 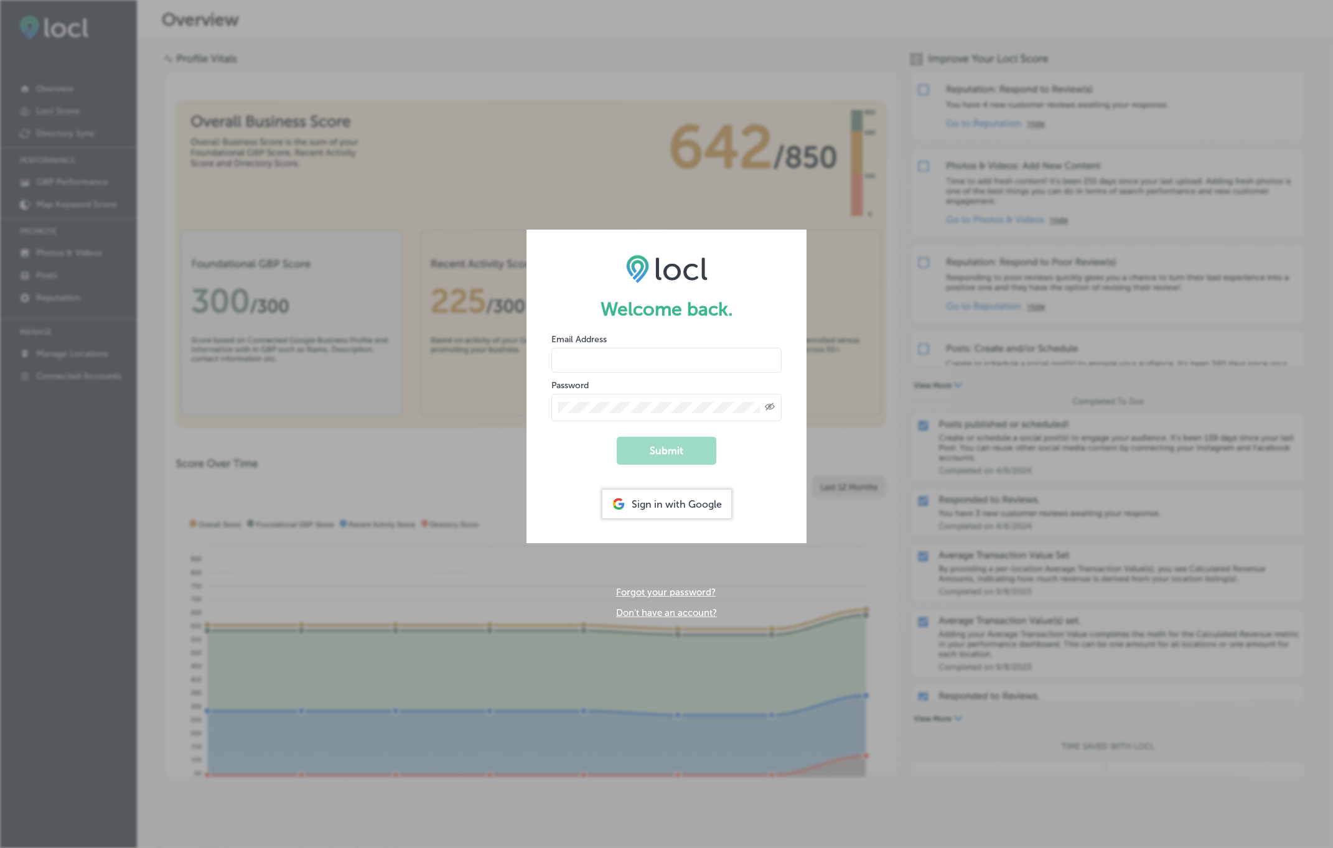 What do you see at coordinates (667, 451) in the screenshot?
I see `button: Submit` at bounding box center [667, 451].